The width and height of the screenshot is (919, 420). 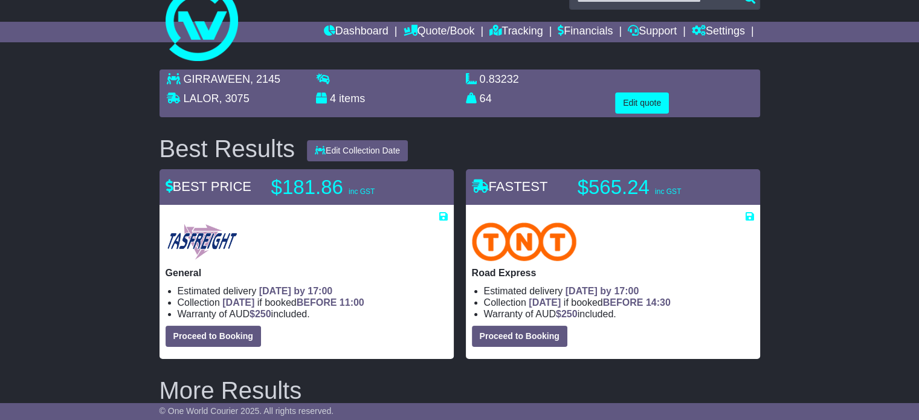 I want to click on div: Best Results, so click(x=227, y=149).